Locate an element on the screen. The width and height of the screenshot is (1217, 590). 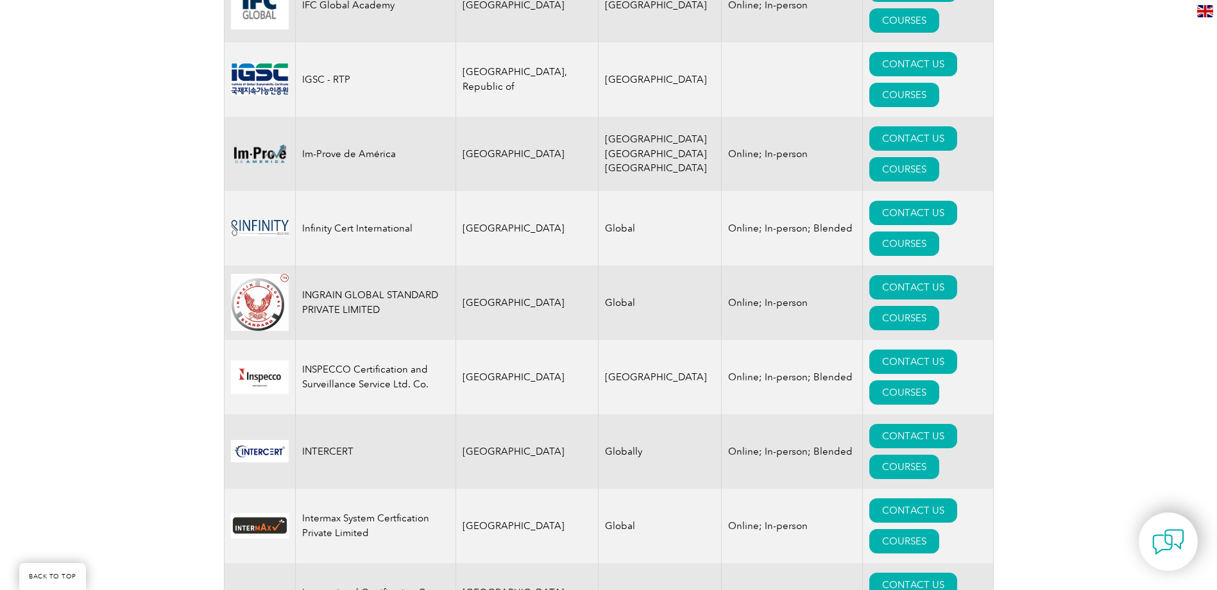
img: 52fd134e-c3ec-ee11-a1fd-000d3ad2b4d6-logo.jpg is located at coordinates (260, 526).